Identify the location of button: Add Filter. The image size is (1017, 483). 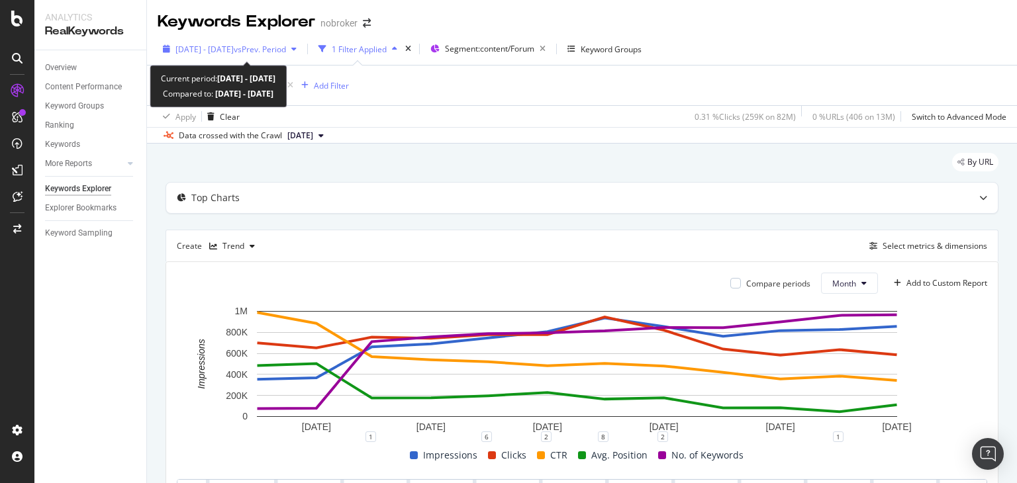
(322, 85).